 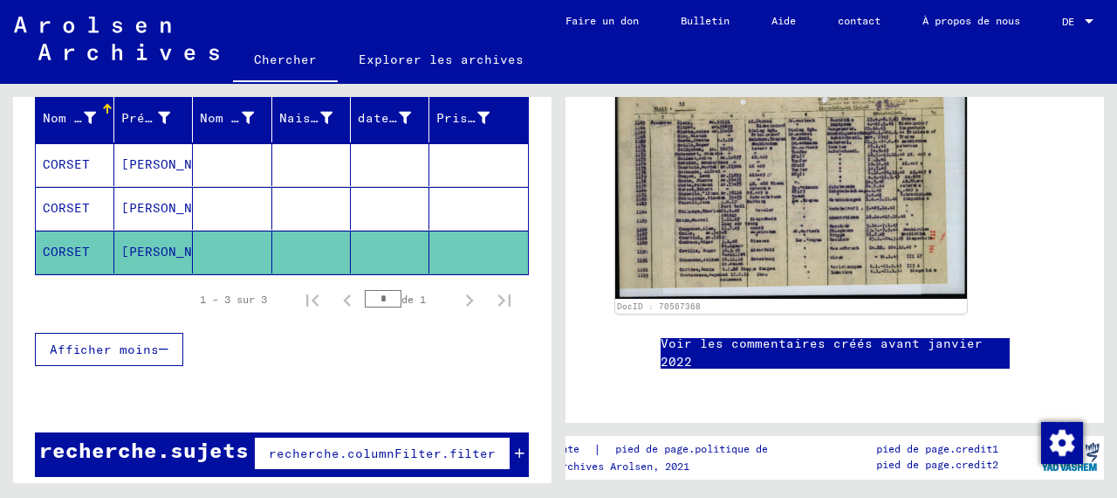 What do you see at coordinates (98, 118) in the screenshot?
I see `font: Nom de famille` at bounding box center [98, 118].